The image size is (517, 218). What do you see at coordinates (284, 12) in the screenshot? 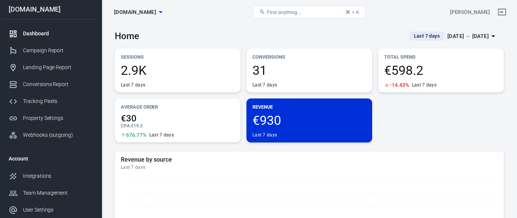
I see `span: Find anything...` at bounding box center [284, 12].